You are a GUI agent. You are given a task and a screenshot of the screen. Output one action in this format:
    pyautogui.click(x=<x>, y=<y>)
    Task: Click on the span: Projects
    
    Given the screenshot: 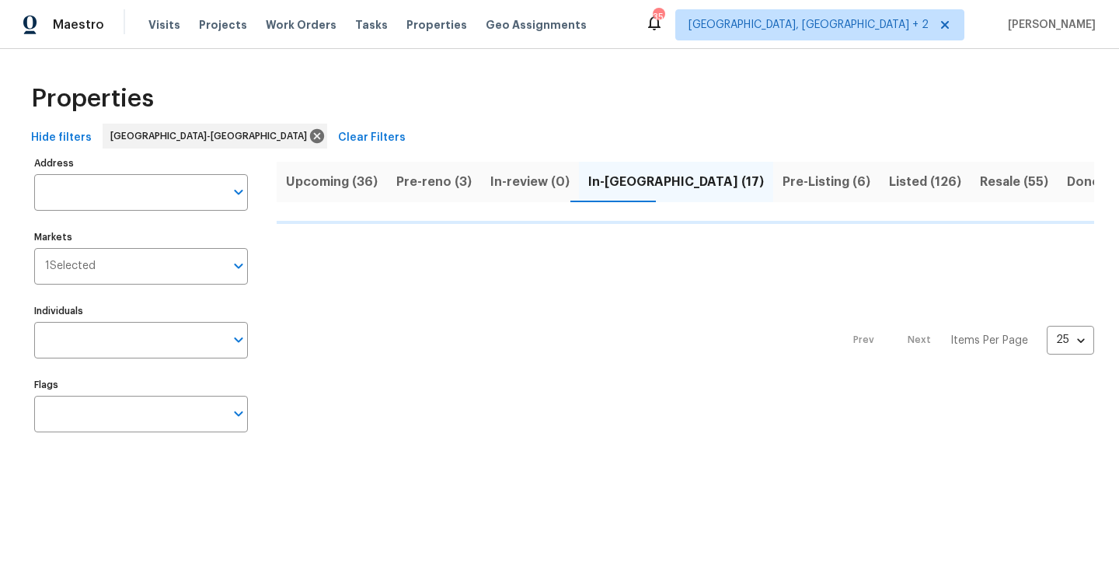 What is the action you would take?
    pyautogui.click(x=223, y=25)
    